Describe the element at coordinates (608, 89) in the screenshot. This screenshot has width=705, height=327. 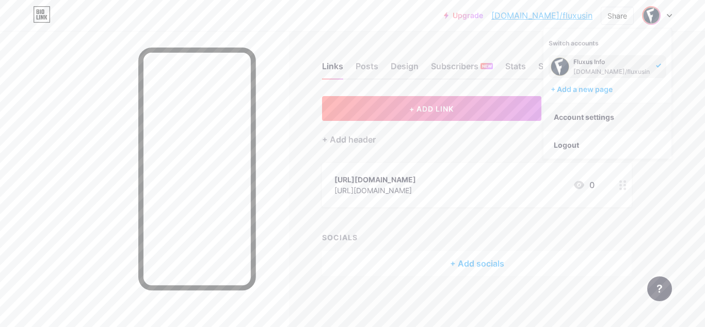
I see `div: + Add a new page` at that location.